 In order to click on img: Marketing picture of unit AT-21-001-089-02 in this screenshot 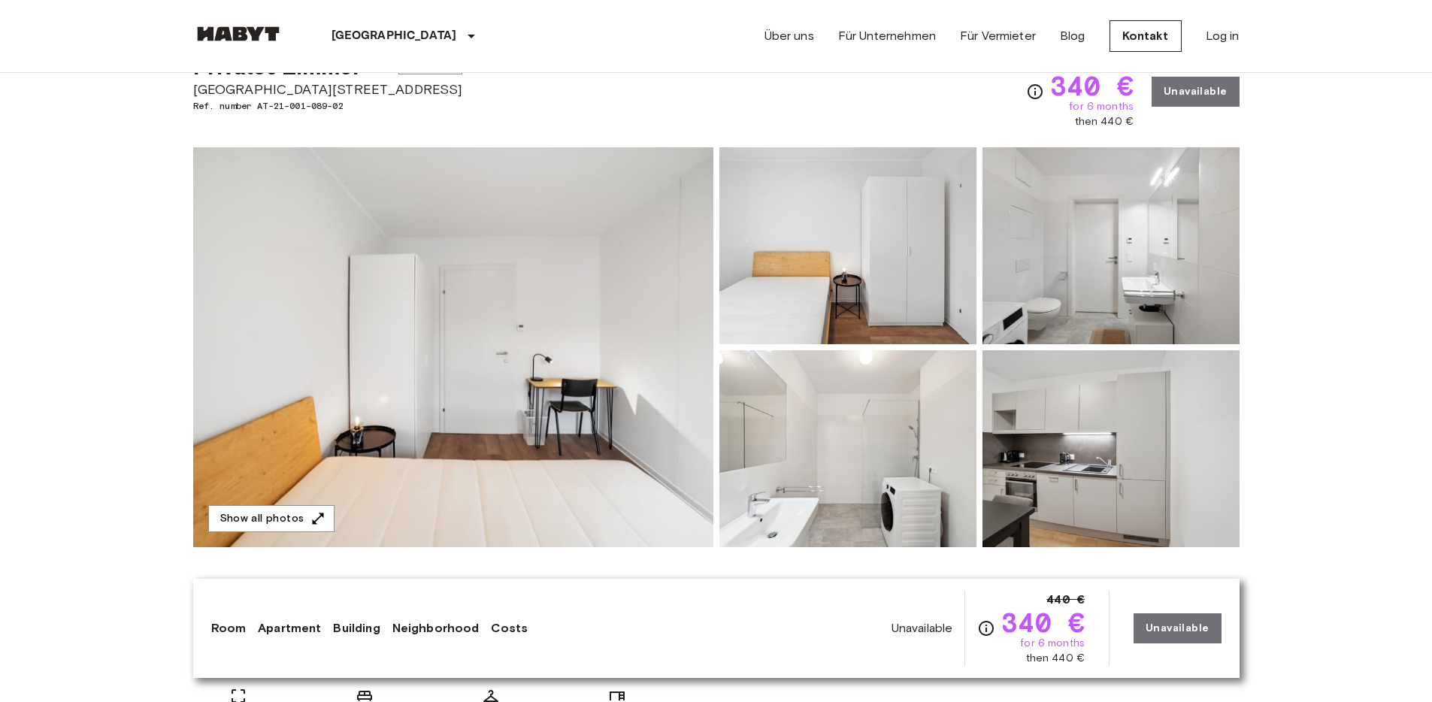, I will do `click(453, 347)`.